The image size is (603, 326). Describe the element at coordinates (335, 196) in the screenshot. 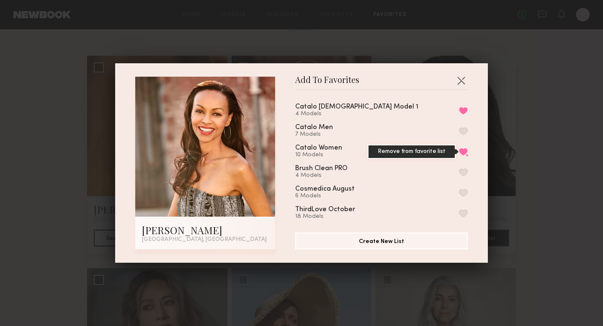

I see `div: 6 Models` at that location.